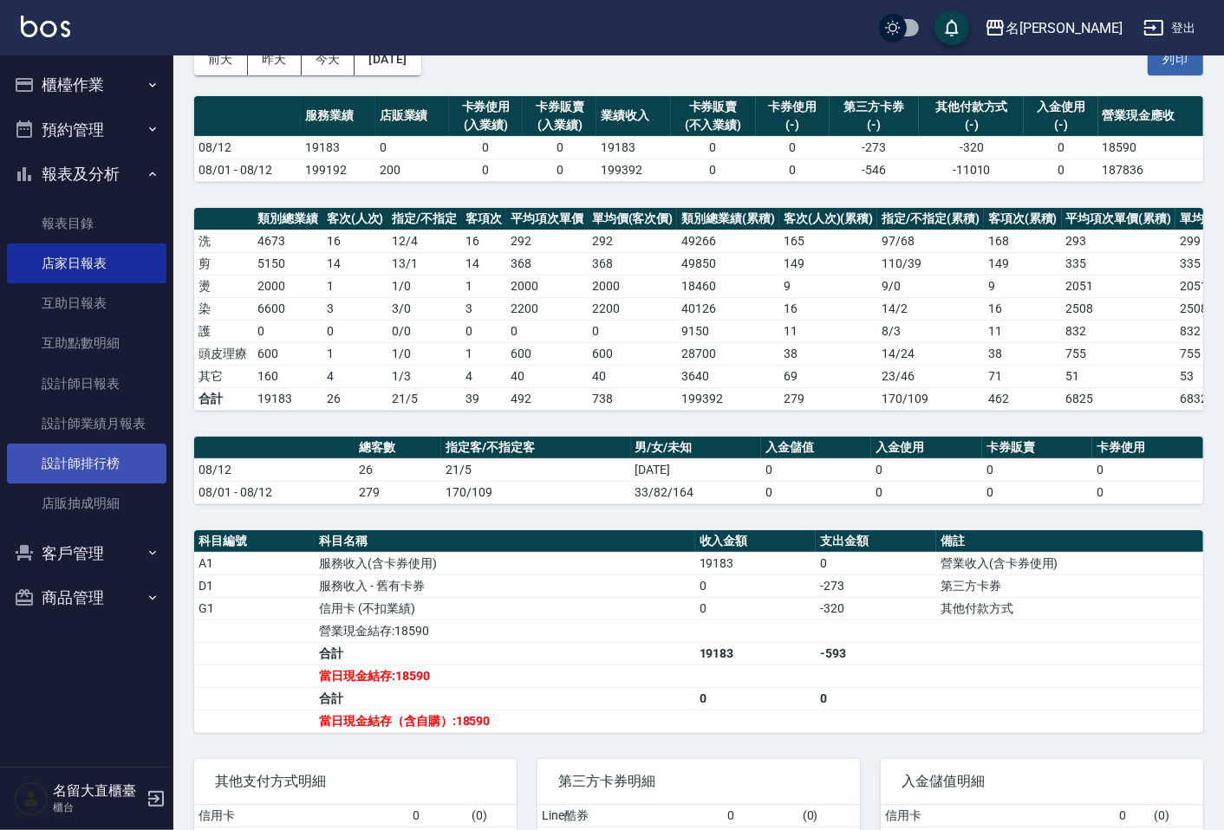 The height and width of the screenshot is (830, 1224). I want to click on td: 368, so click(547, 263).